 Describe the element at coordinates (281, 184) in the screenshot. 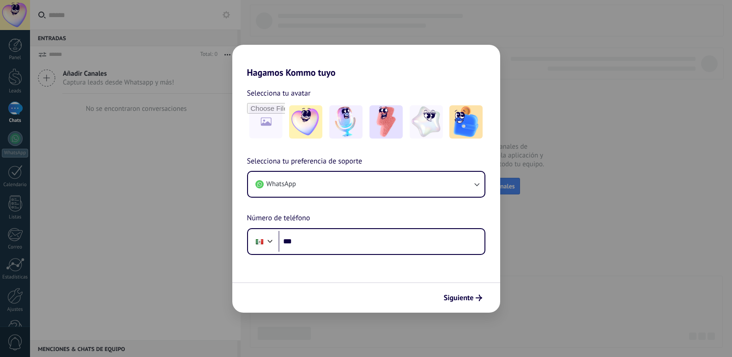

I see `span: WhatsApp` at that location.